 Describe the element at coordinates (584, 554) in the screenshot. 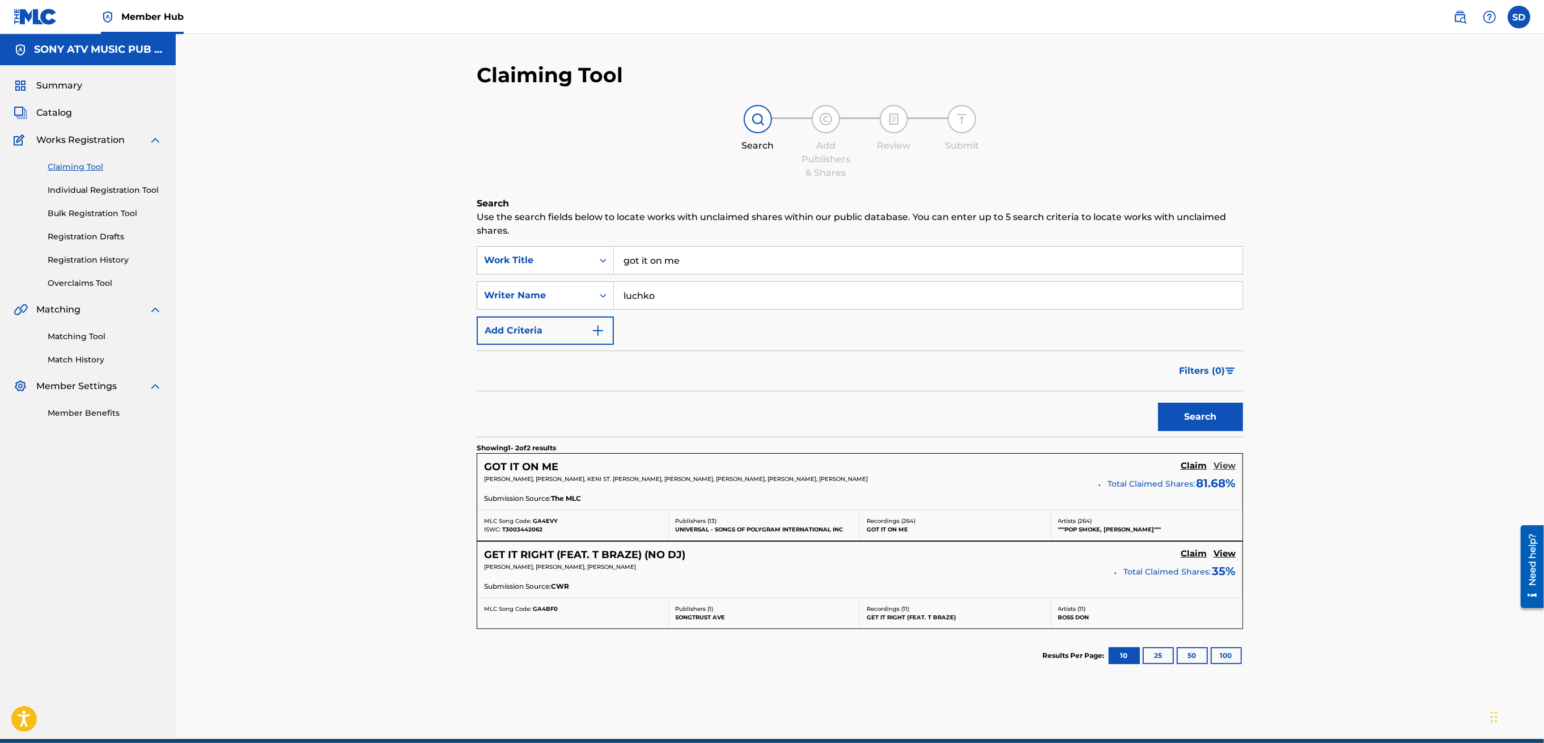

I see `h5: GET IT RIGHT (FEAT. T BRAZE) (NO DJ)` at that location.